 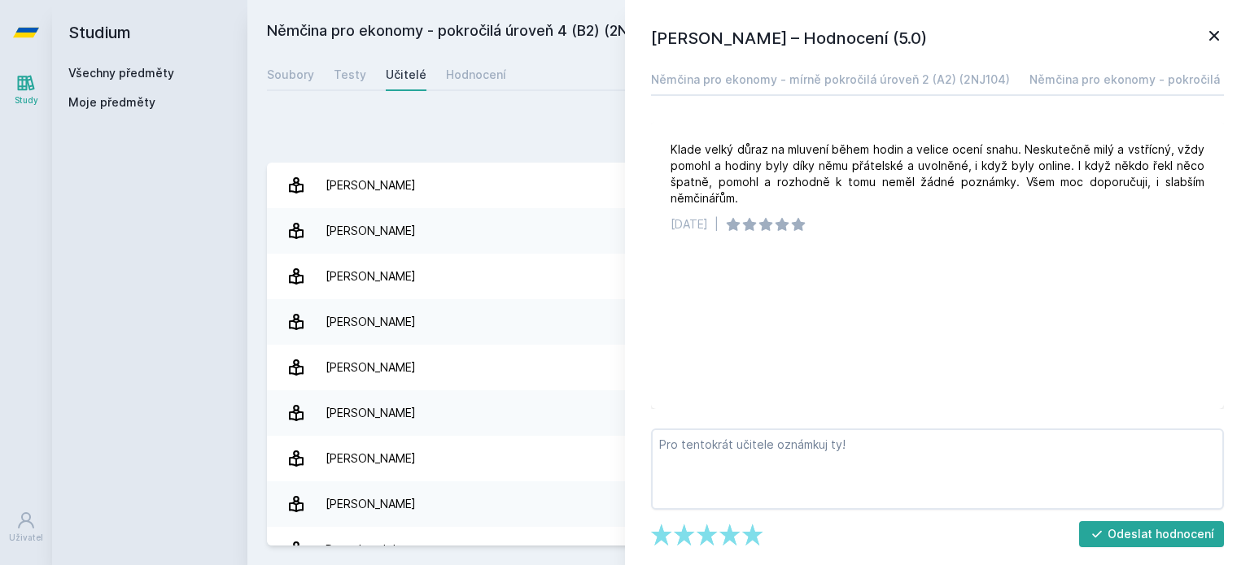 What do you see at coordinates (290, 75) in the screenshot?
I see `a: Soubory` at bounding box center [290, 75].